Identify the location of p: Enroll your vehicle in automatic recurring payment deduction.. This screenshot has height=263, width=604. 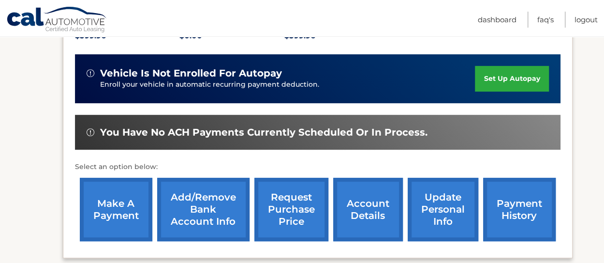
(288, 85).